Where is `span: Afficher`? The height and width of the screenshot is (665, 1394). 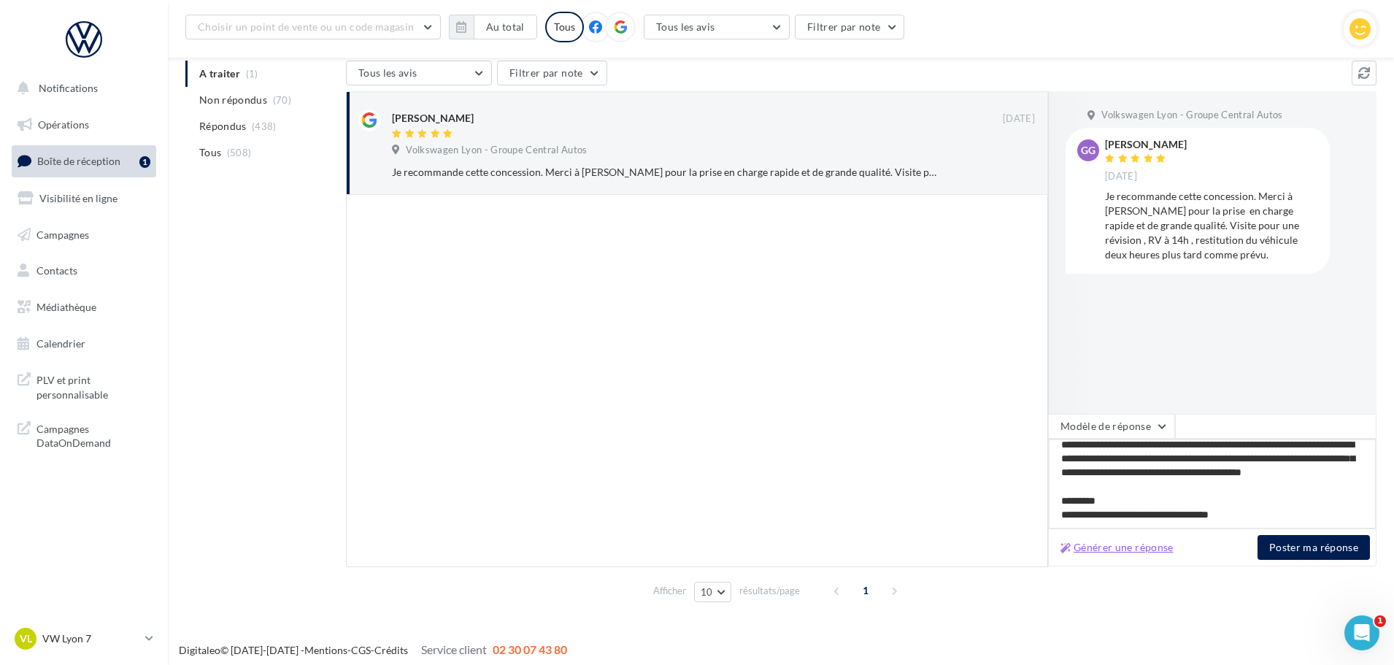 span: Afficher is located at coordinates (669, 591).